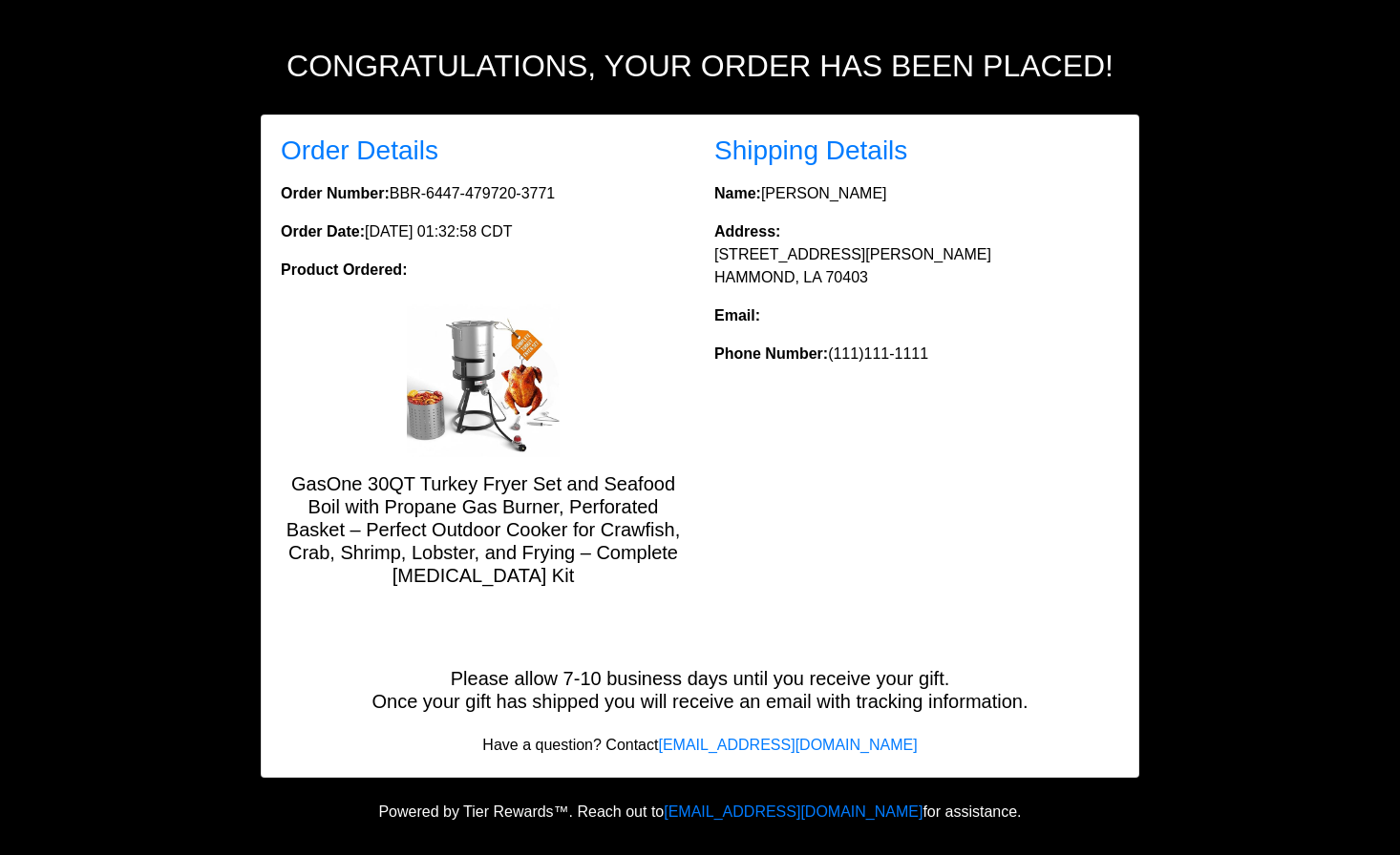 Image resolution: width=1400 pixels, height=855 pixels. What do you see at coordinates (700, 702) in the screenshot?
I see `h5: Once your gift has shipped you will receive an email with tracking information.` at bounding box center [700, 702].